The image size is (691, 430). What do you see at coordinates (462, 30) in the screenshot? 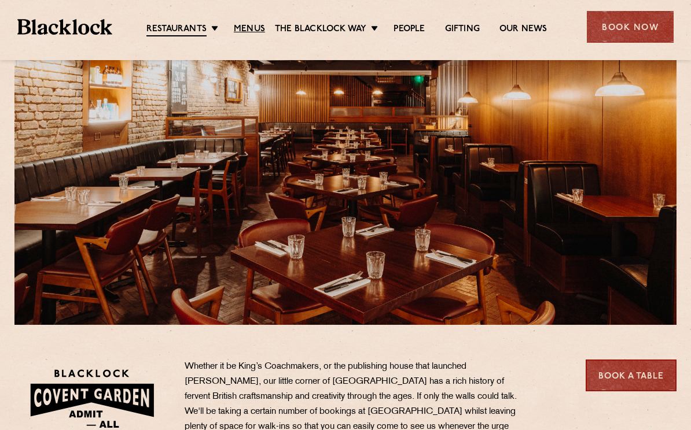
I see `a: Gifting` at bounding box center [462, 30].